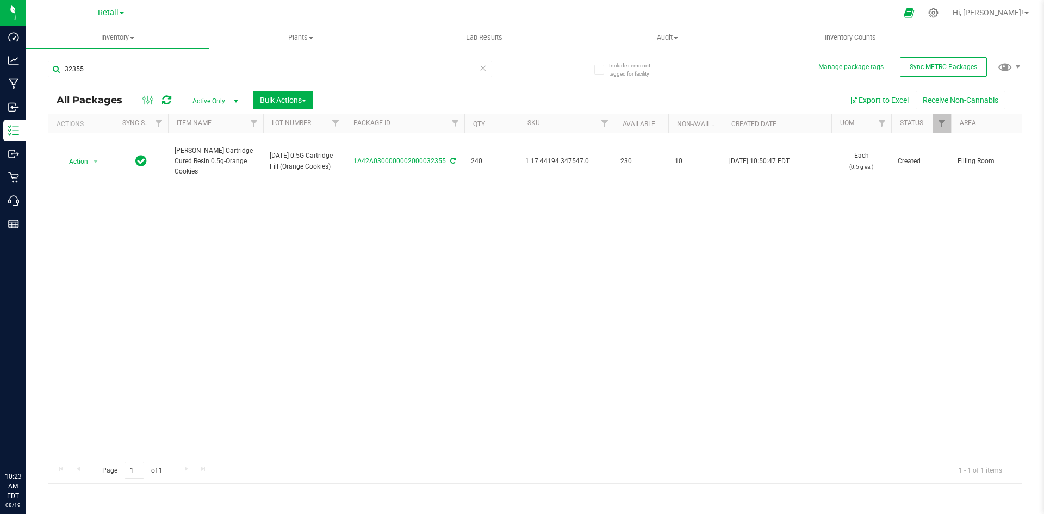 Image resolution: width=1044 pixels, height=514 pixels. What do you see at coordinates (980, 470) in the screenshot?
I see `span: 1 - 1 of 1 items` at bounding box center [980, 470].